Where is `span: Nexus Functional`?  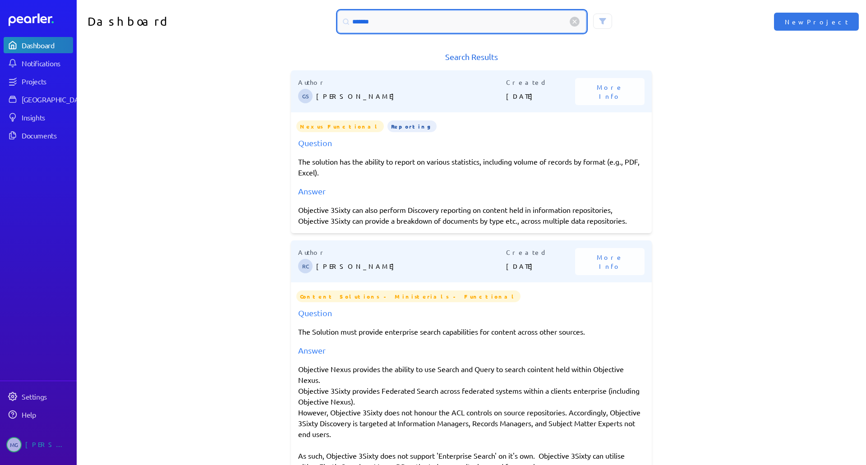
span: Nexus Functional is located at coordinates (340, 126).